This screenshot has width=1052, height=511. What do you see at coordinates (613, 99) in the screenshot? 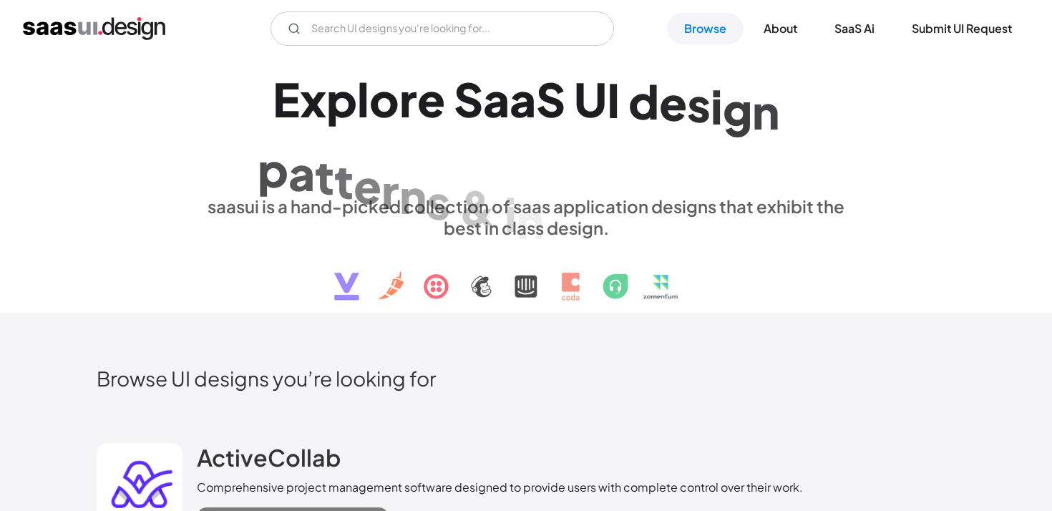
I see `div: I` at bounding box center [613, 99].